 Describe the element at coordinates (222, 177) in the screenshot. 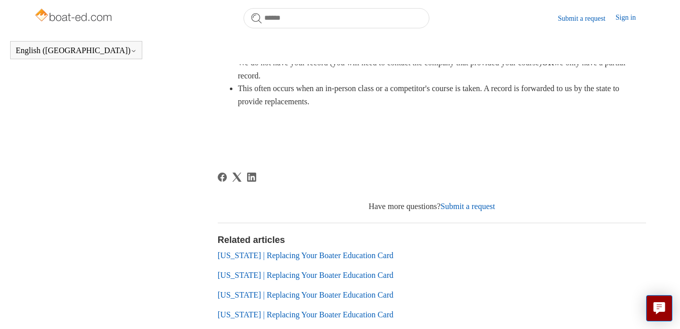

I see `svg: Share this page on Facebook` at that location.